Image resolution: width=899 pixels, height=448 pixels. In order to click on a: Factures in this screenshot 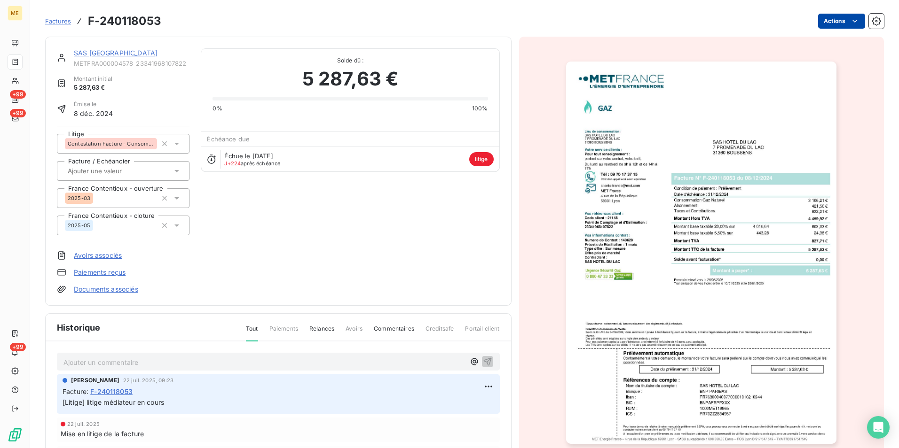, I will do `click(58, 21)`.